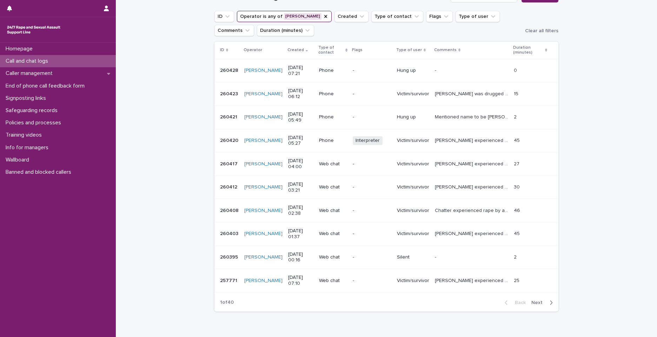 Image resolution: width=657 pixels, height=337 pixels. Describe the element at coordinates (409, 50) in the screenshot. I see `p: Type of user` at that location.